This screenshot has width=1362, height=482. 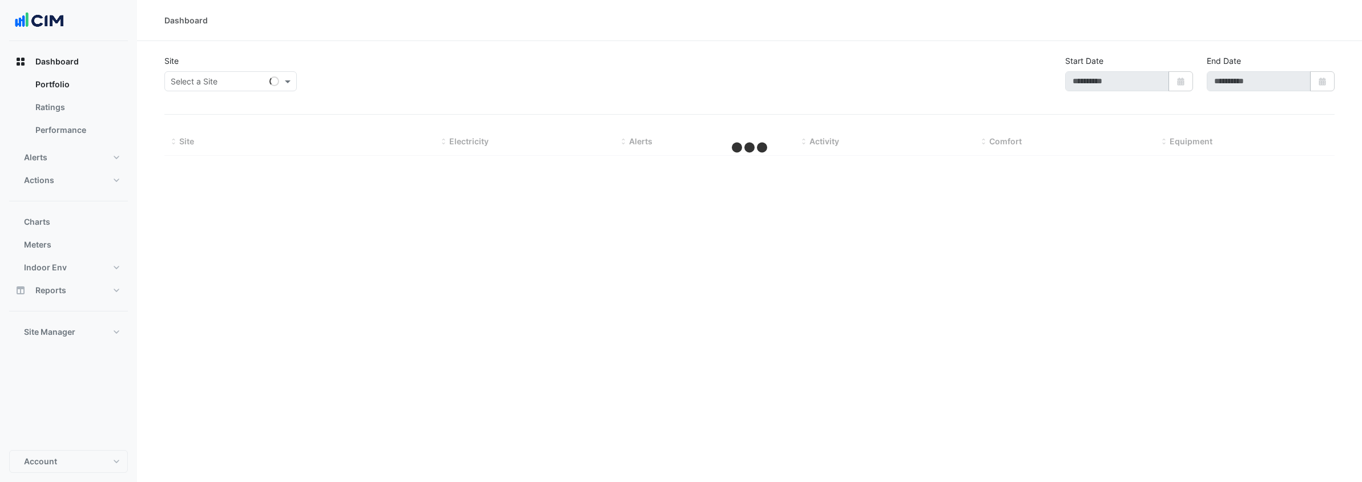 What do you see at coordinates (68, 62) in the screenshot?
I see `button: Dashboard` at bounding box center [68, 62].